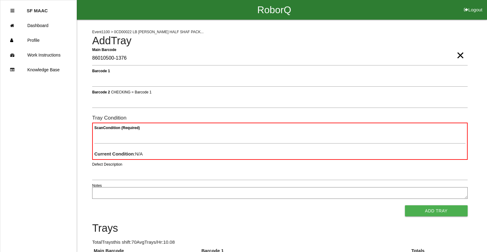 Image resolution: width=487 pixels, height=252 pixels. What do you see at coordinates (101, 92) in the screenshot?
I see `b: Barcode 2` at bounding box center [101, 92].